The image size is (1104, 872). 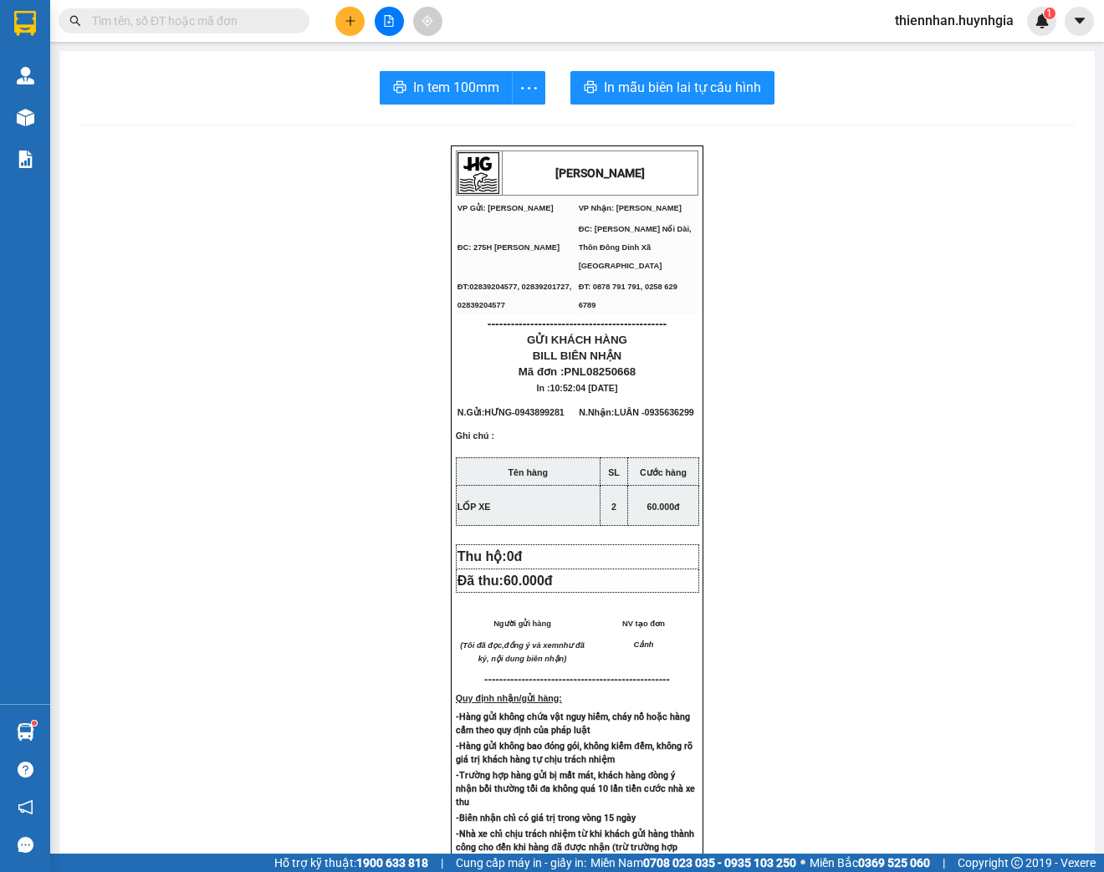 What do you see at coordinates (75, 21) in the screenshot?
I see `span: search` at bounding box center [75, 21].